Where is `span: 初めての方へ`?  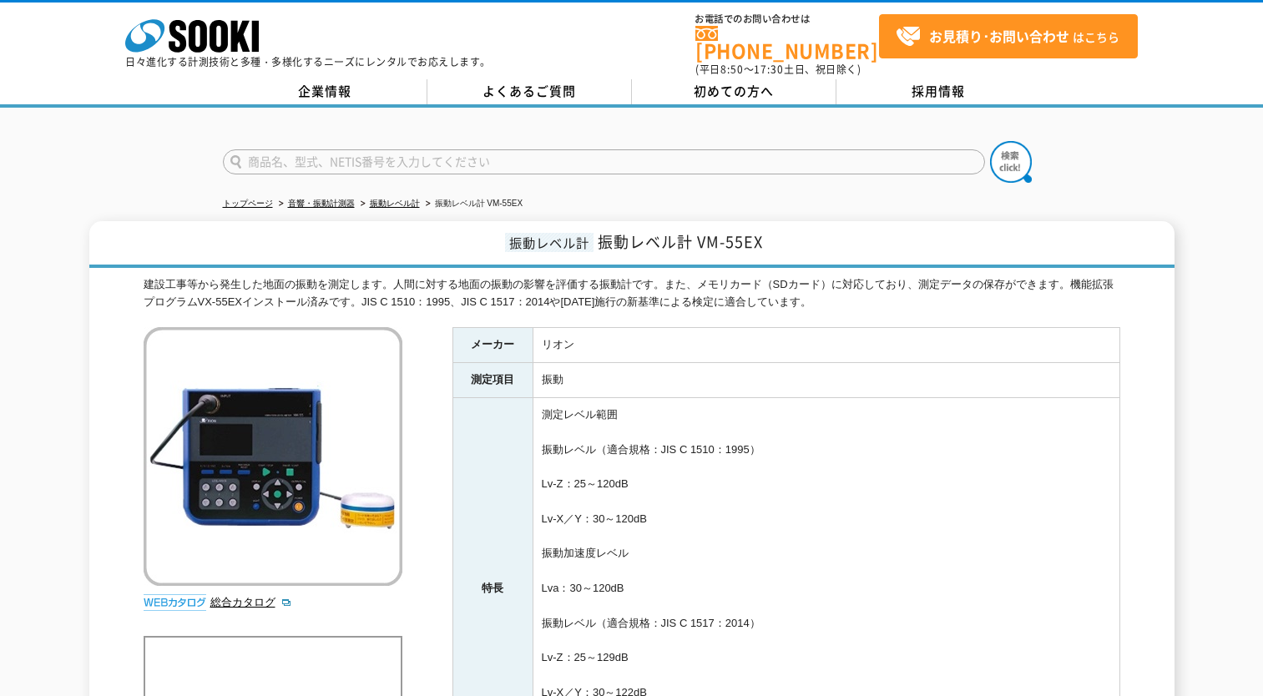
span: 初めての方へ is located at coordinates (734, 91).